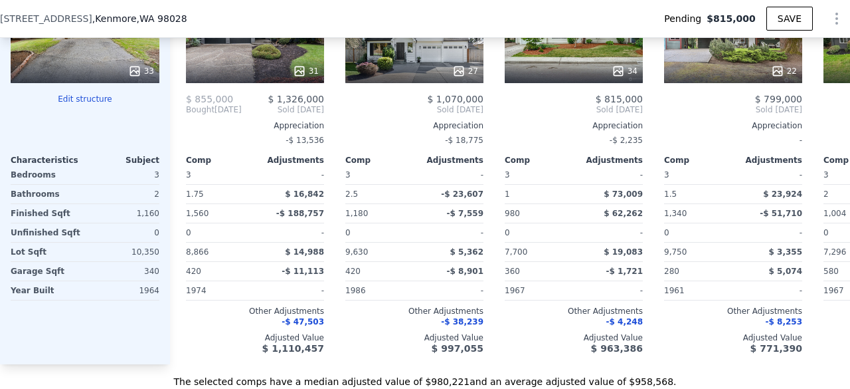 The height and width of the screenshot is (389, 850). I want to click on div: 2.5, so click(379, 194).